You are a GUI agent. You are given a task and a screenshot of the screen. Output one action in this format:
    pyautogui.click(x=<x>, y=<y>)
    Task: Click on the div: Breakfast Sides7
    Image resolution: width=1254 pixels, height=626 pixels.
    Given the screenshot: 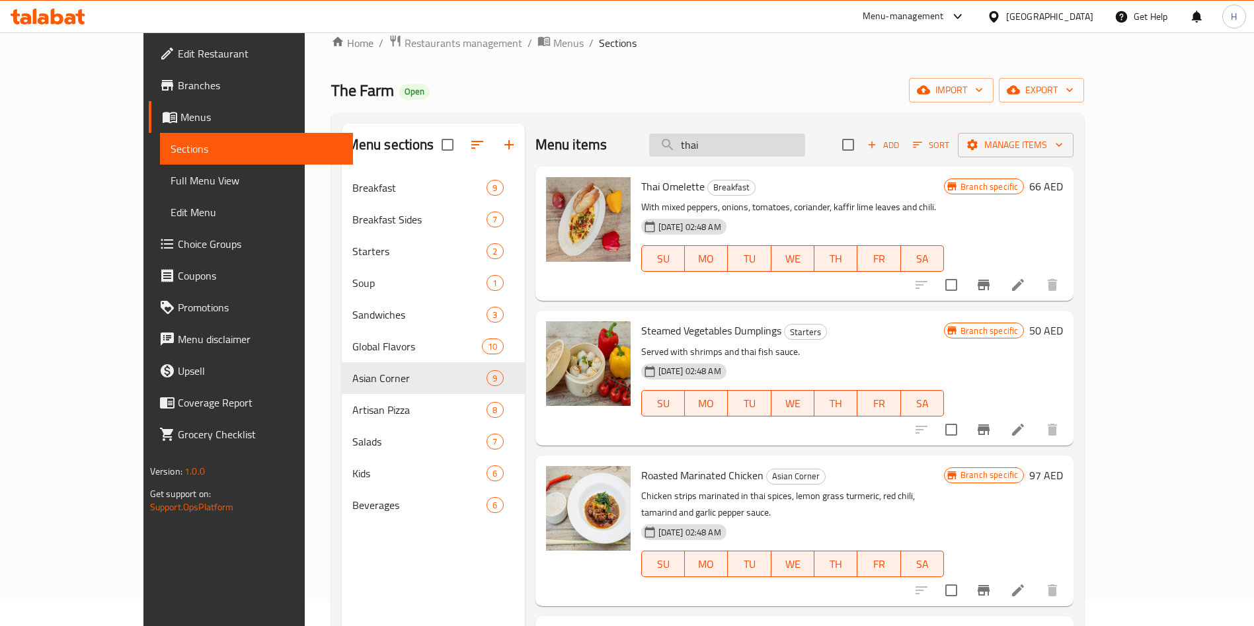 What is the action you would take?
    pyautogui.click(x=433, y=219)
    